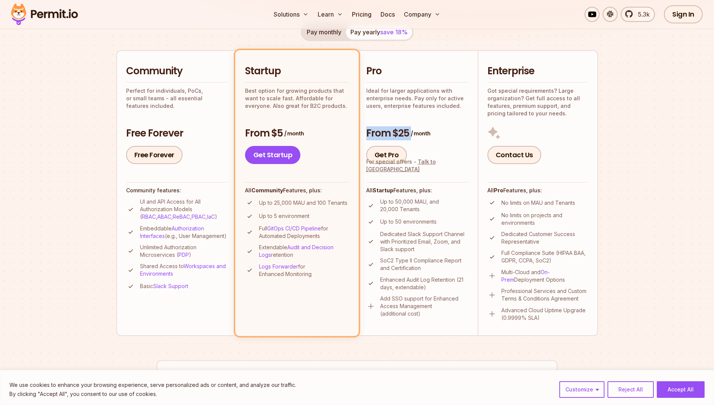 This screenshot has width=714, height=405. Describe the element at coordinates (149, 216) in the screenshot. I see `a: RBAC` at that location.